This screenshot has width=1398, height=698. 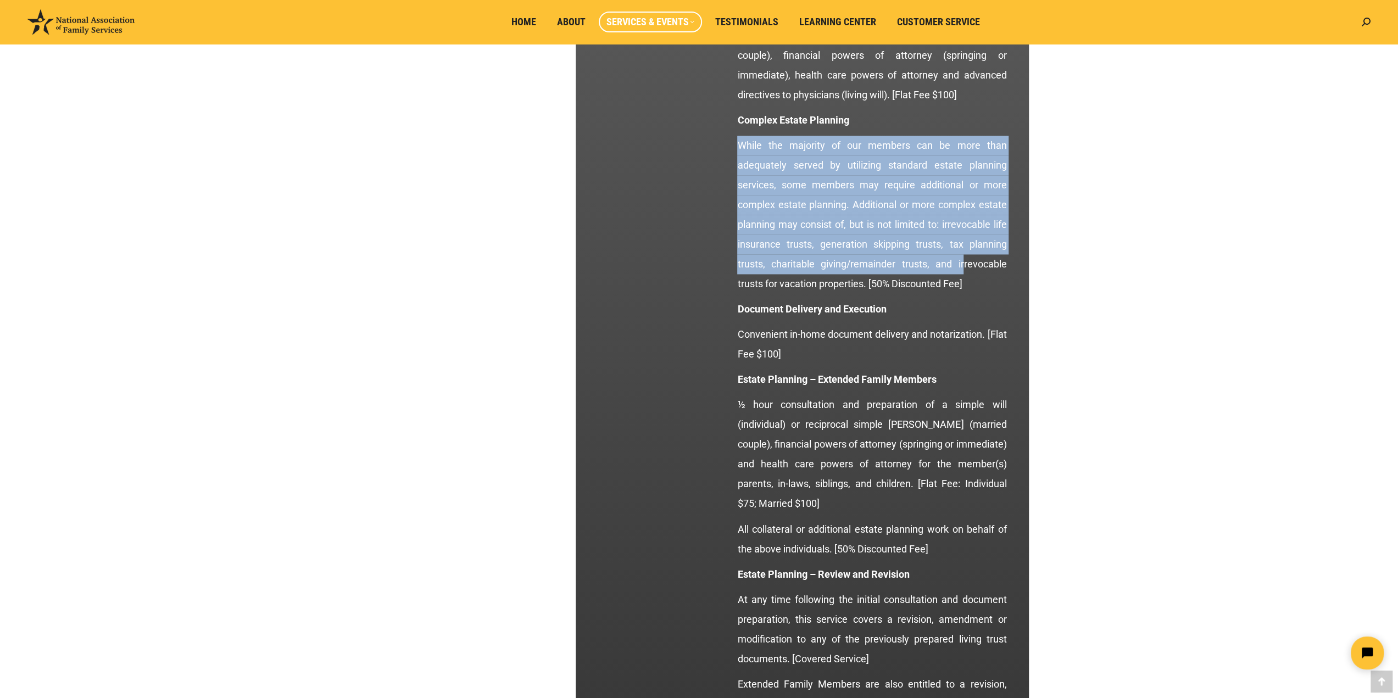 I want to click on strong: Estate Planning – Review and Revision, so click(x=823, y=573).